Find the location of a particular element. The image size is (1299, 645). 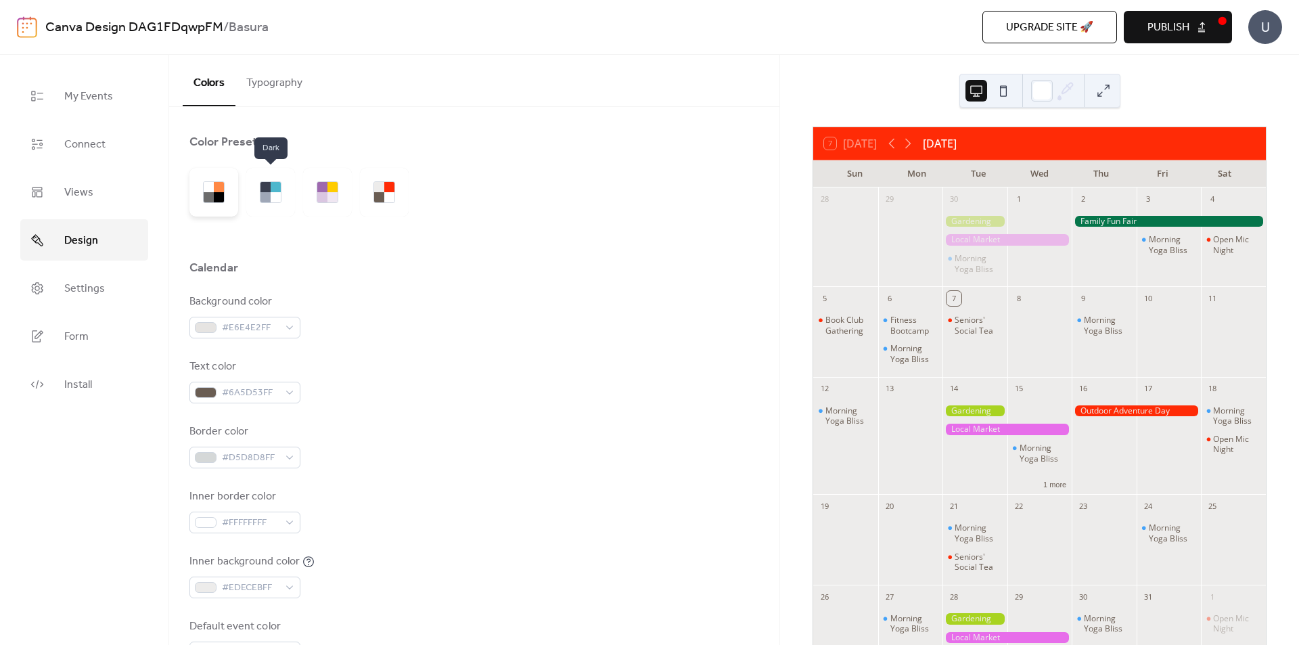

b: Basura is located at coordinates (248, 28).